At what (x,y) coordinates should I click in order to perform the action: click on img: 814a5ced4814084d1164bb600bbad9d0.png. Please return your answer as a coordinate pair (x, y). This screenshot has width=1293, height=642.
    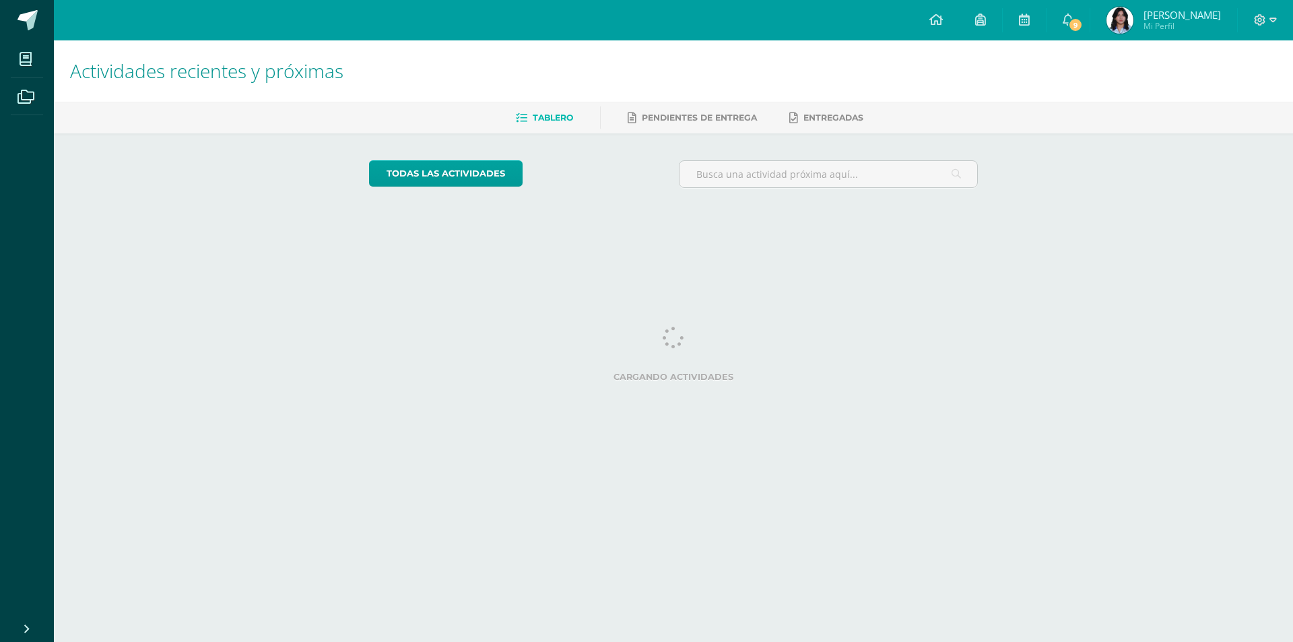
    Looking at the image, I should click on (1120, 20).